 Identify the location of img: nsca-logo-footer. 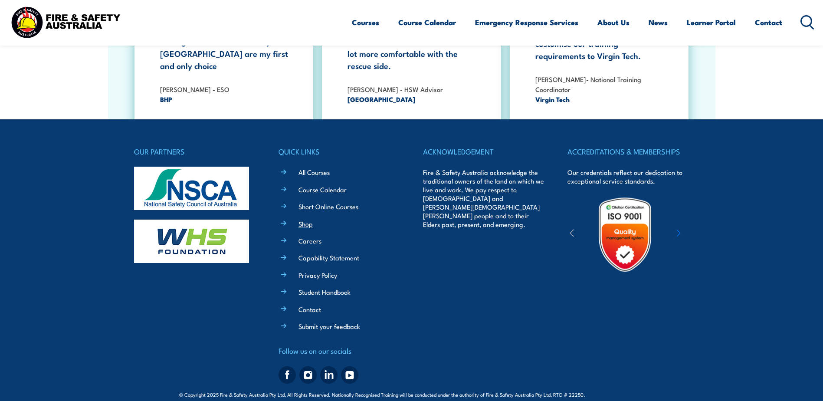
(191, 188).